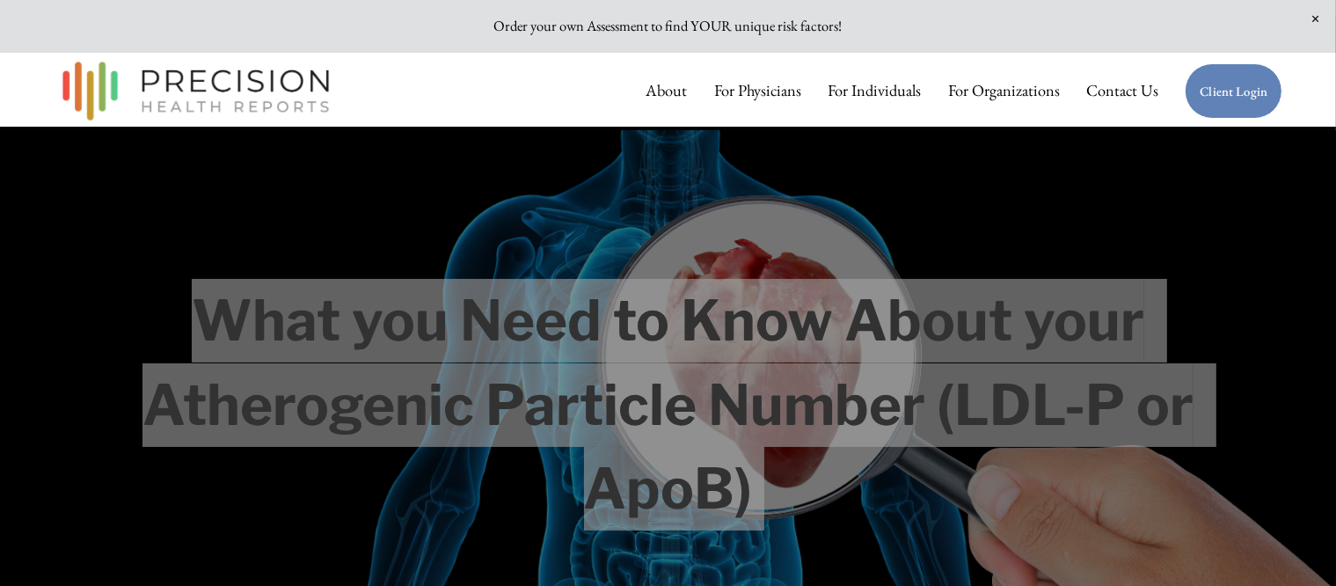 The image size is (1336, 586). Describe the element at coordinates (674, 405) in the screenshot. I see `strong: What you Need to Know About your Atherogenic Particle Number (LDL-P or ApoB)` at that location.